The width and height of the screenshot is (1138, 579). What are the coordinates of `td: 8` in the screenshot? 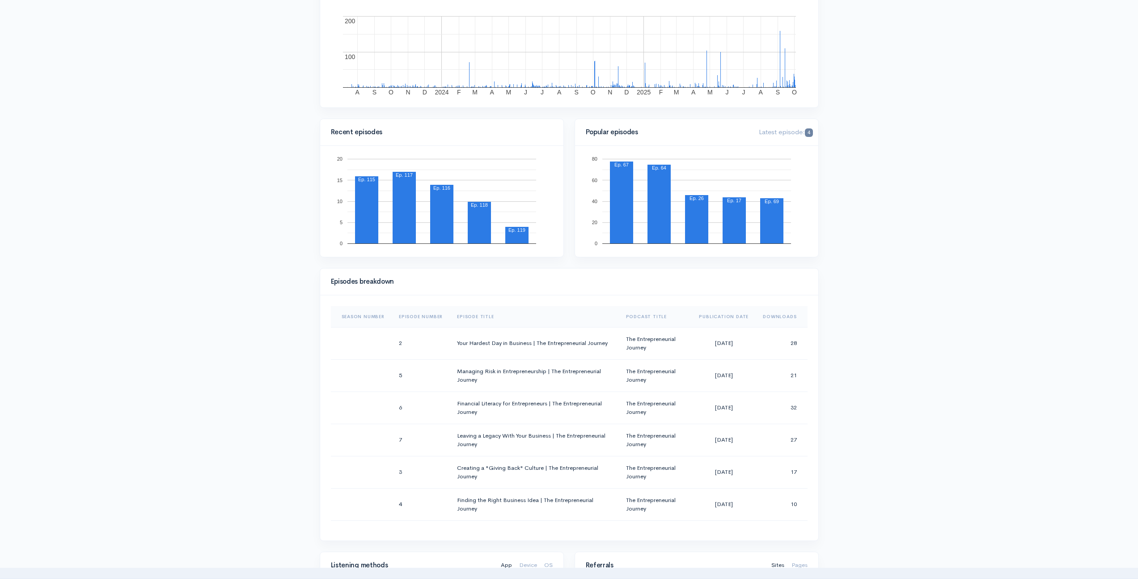 It's located at (421, 536).